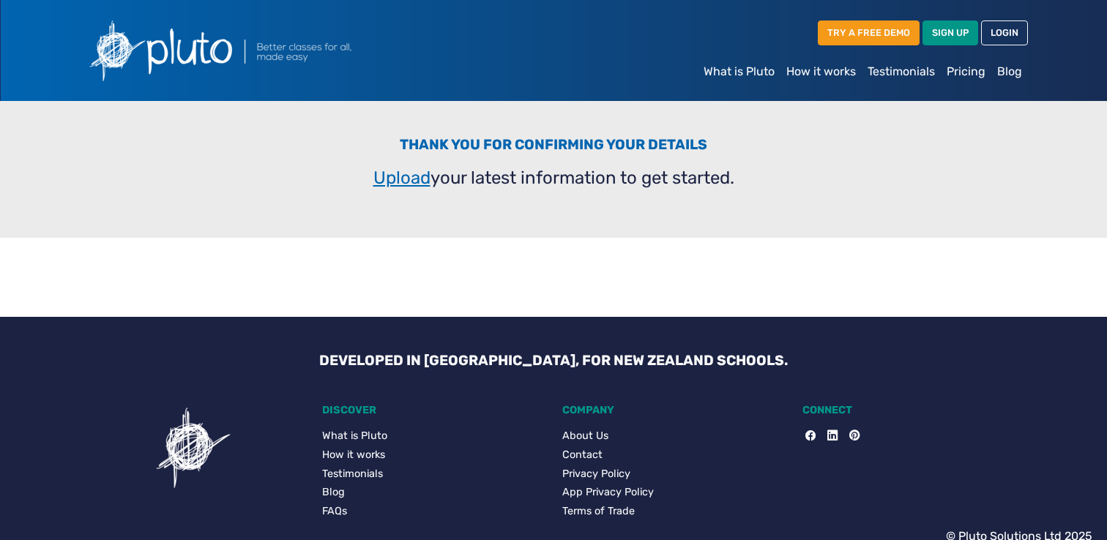 This screenshot has height=540, width=1107. I want to click on a: LinkedIn, so click(827, 436).